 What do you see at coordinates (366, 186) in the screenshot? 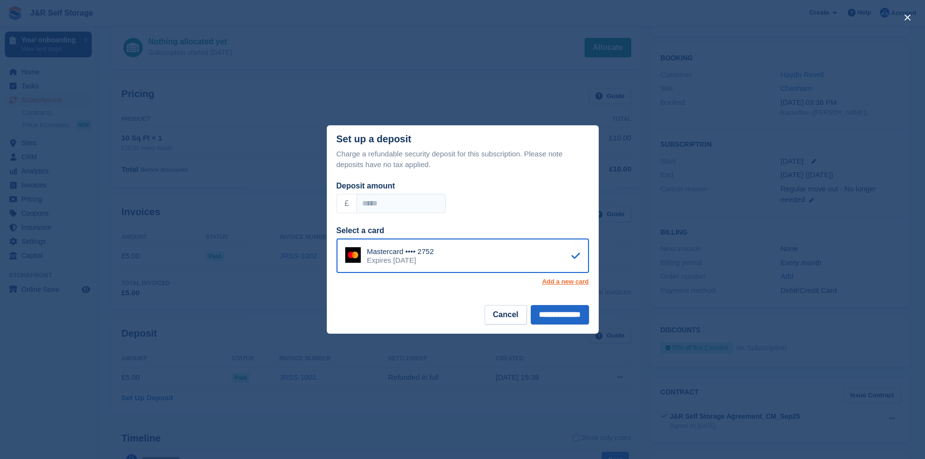
I see `label: Deposit amount` at bounding box center [366, 186].